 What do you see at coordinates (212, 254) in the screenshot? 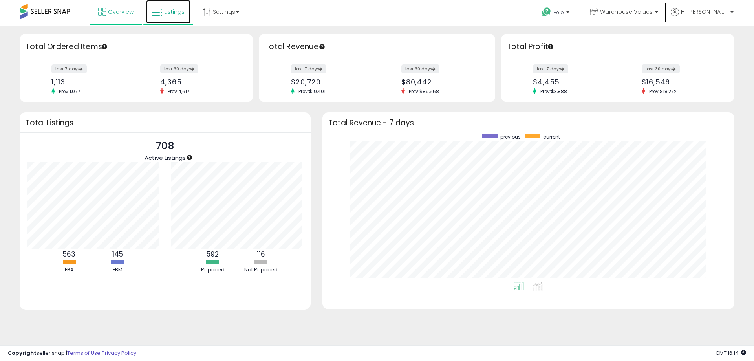
I see `b: 592` at bounding box center [212, 254].